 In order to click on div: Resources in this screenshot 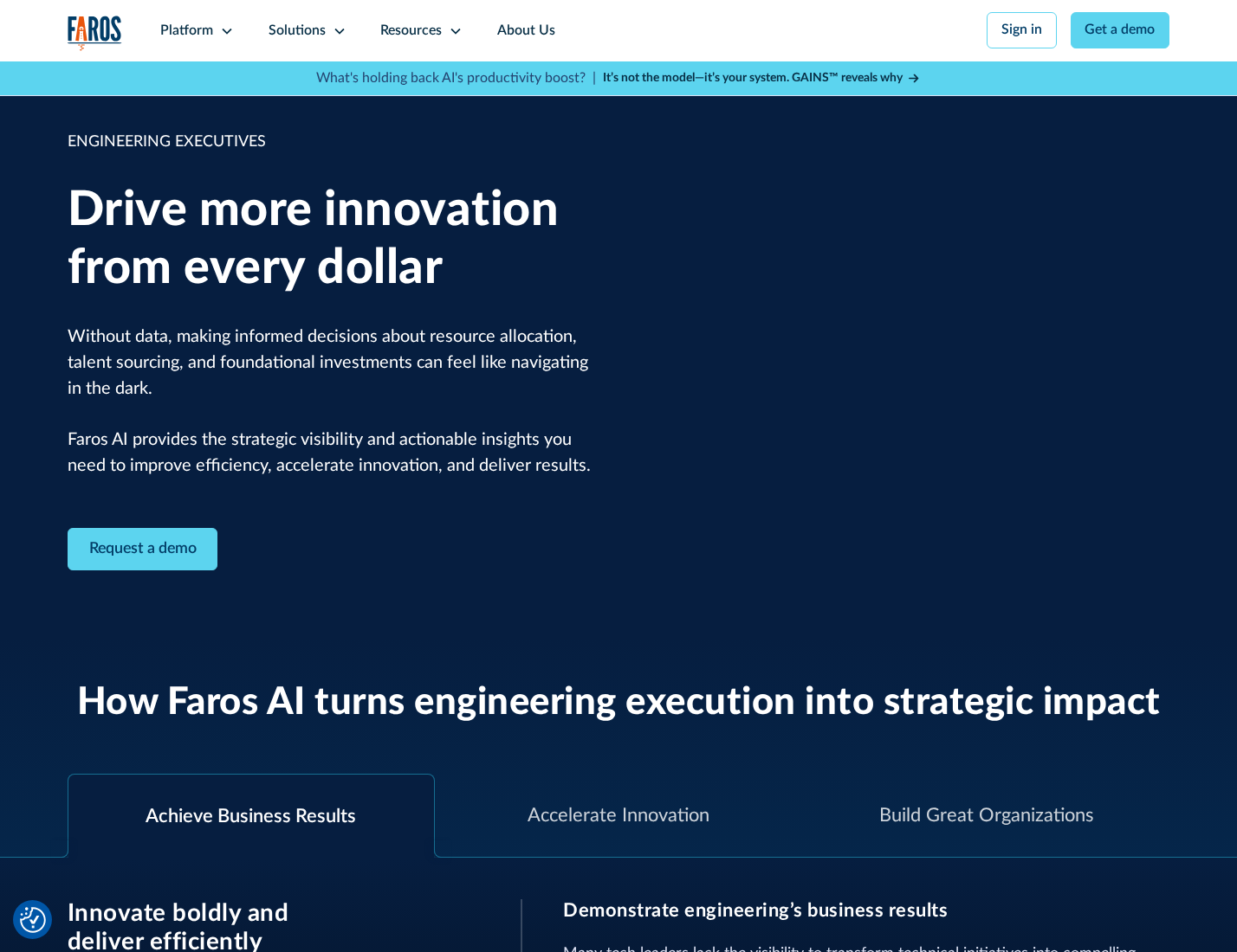, I will do `click(411, 31)`.